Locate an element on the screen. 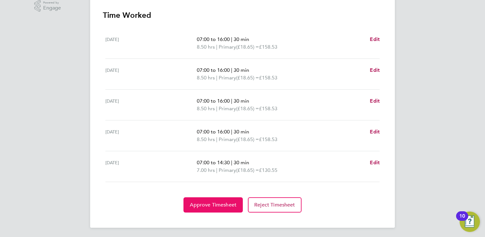 This screenshot has width=485, height=237. span: Approve Timesheet is located at coordinates (213, 205).